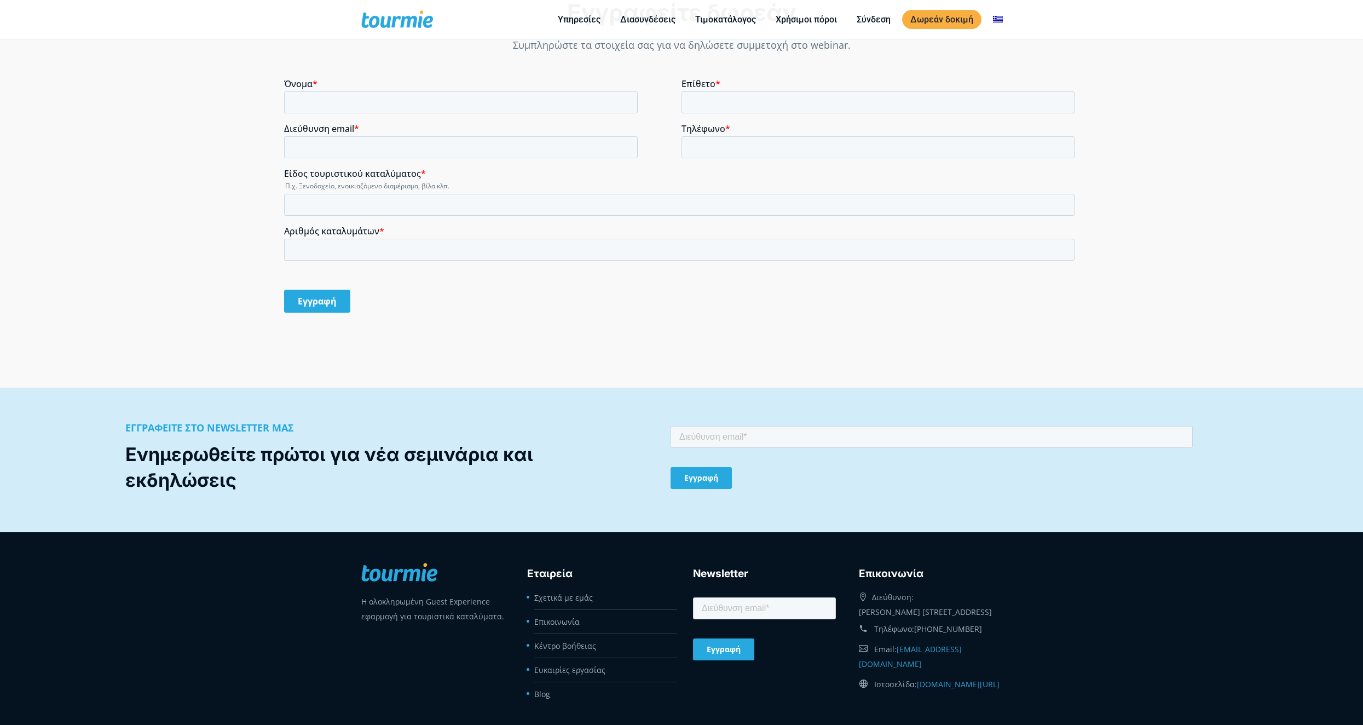  Describe the element at coordinates (557, 621) in the screenshot. I see `a: Επικοινωνία` at that location.